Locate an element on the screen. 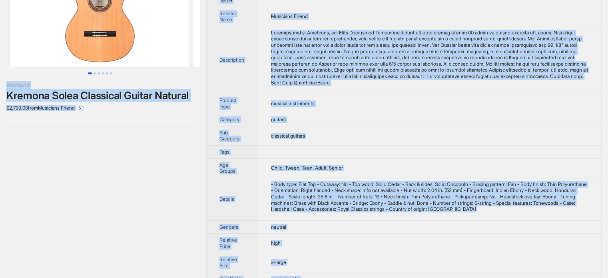 The image size is (608, 278). span: Product Type is located at coordinates (228, 103).